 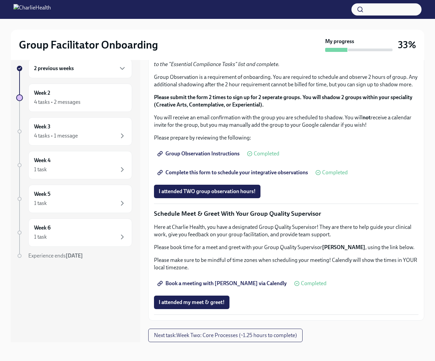 What do you see at coordinates (42, 160) in the screenshot?
I see `h6: Week 4` at bounding box center [42, 160].